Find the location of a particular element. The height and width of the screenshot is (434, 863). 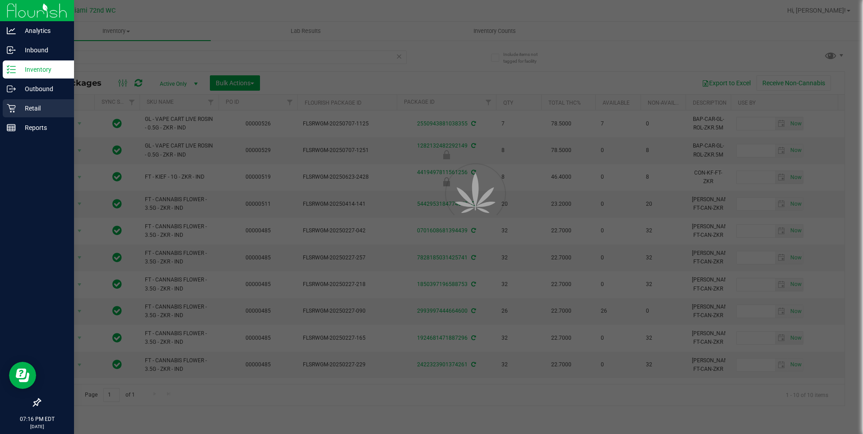

inline-svg: Outbound is located at coordinates (11, 89).